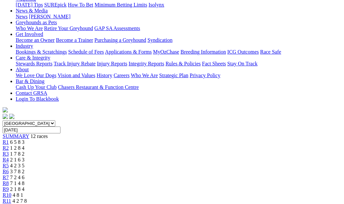  Describe the element at coordinates (36, 87) in the screenshot. I see `a: Cash Up Your Club` at that location.